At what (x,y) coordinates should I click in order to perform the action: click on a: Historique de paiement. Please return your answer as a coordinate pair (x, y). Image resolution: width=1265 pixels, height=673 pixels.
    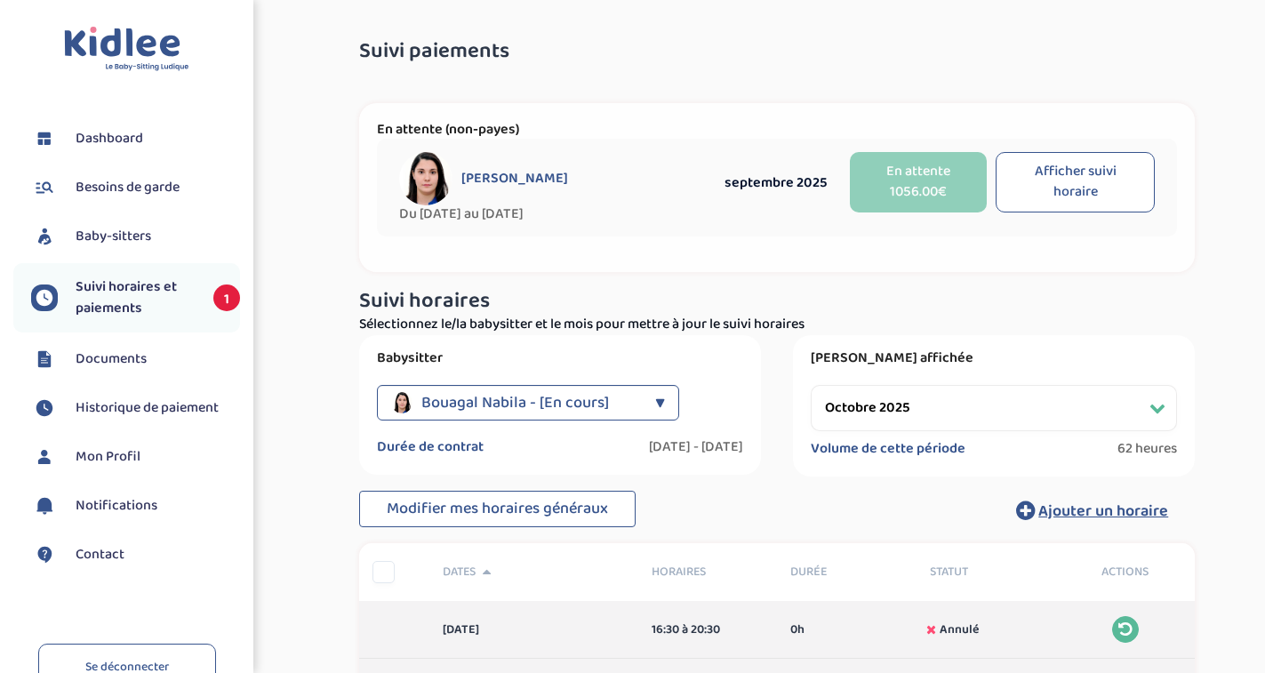
    Looking at the image, I should click on (135, 408).